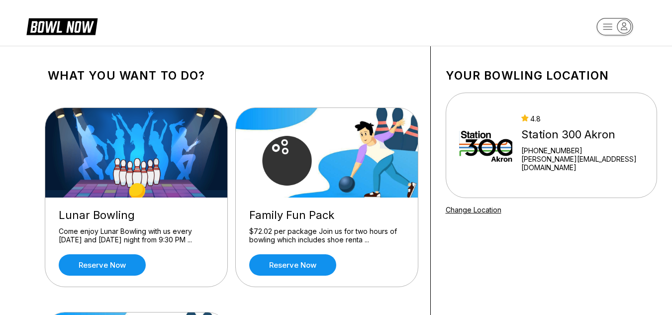  I want to click on div: 4.8, so click(582, 118).